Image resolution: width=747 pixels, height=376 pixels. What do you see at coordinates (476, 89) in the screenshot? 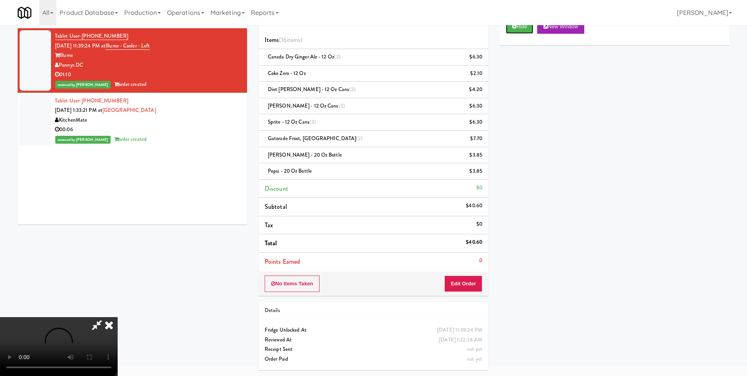
I see `div: $4.20` at bounding box center [476, 89].